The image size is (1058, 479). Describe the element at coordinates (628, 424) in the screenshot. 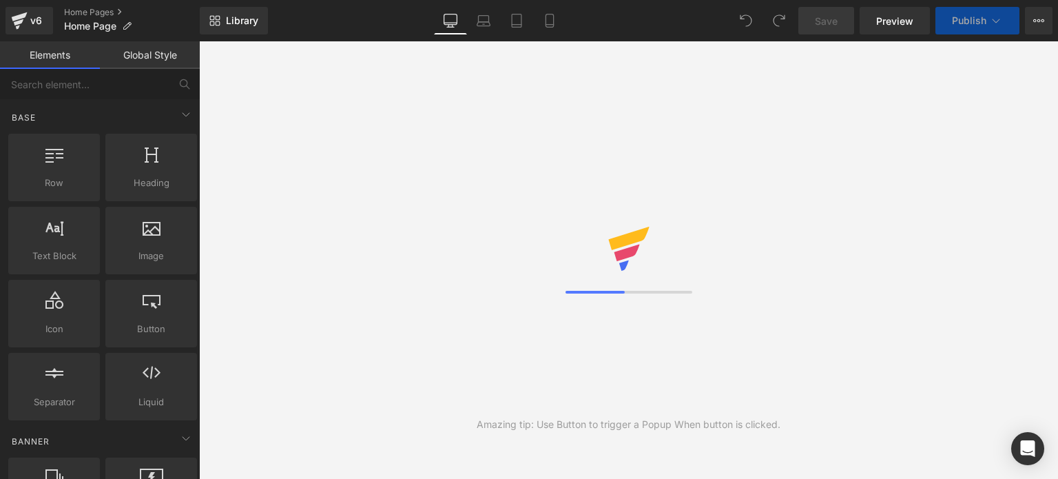

I see `div: Amazing tip: Use Button to trigger a Popup When button is clicked.` at that location.